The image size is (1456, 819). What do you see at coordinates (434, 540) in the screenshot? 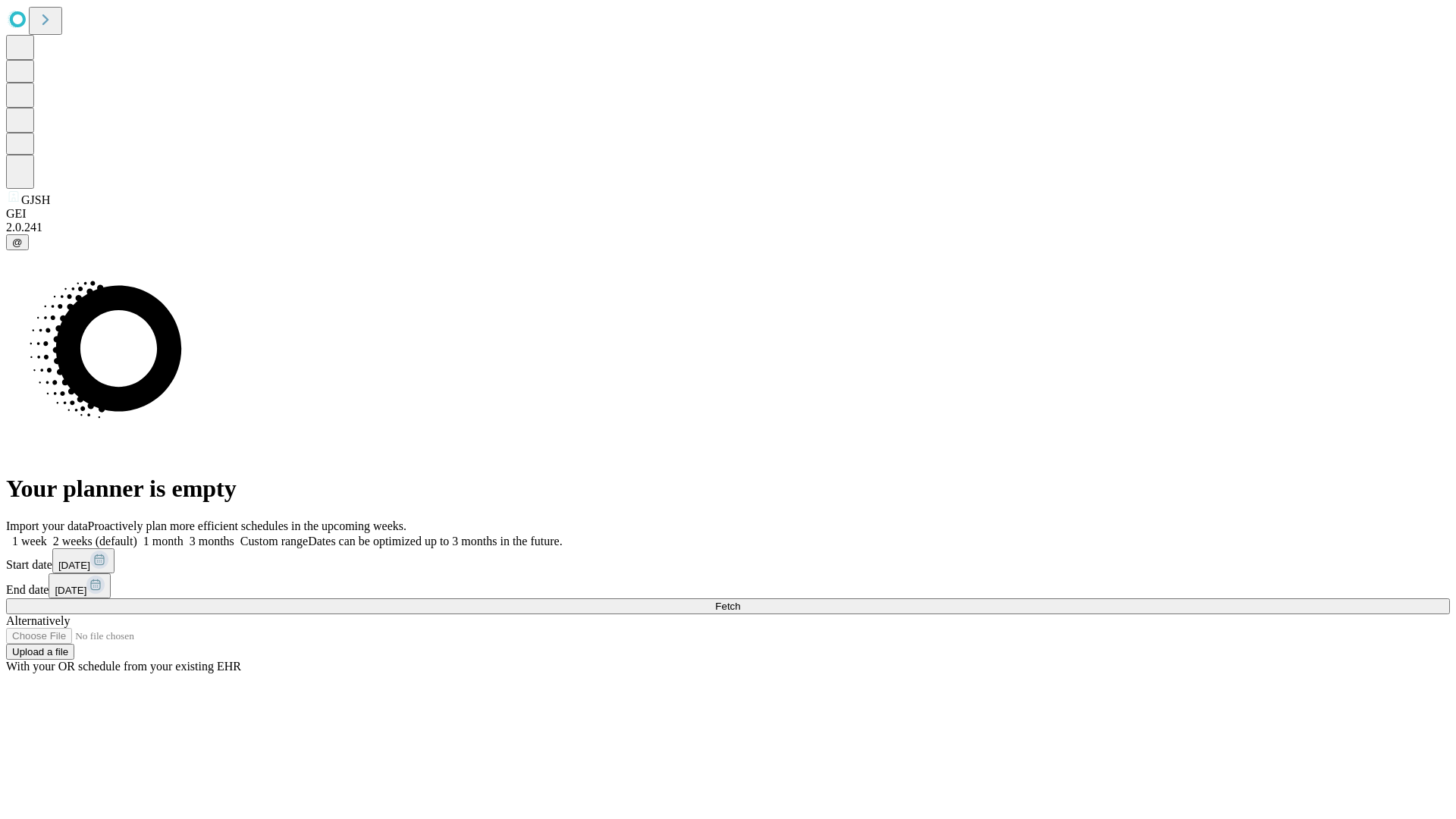
I see `span: Dates can be optimized up to 3 months in the future.` at bounding box center [434, 540].